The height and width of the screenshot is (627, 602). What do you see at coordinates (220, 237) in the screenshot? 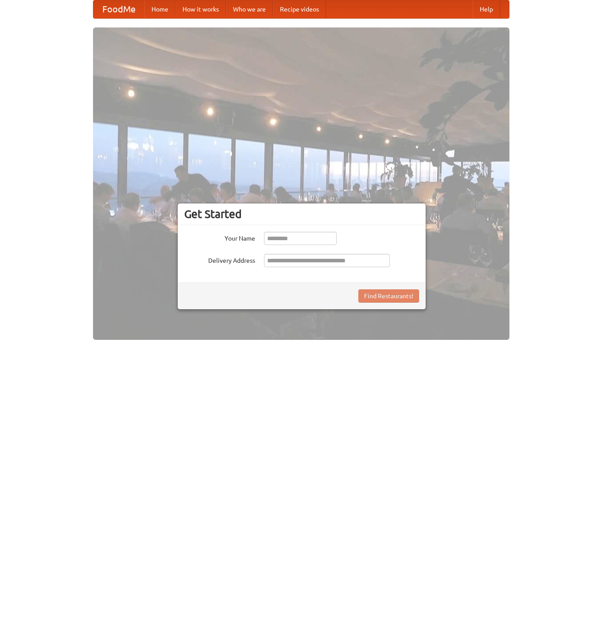
I see `label: Your Name` at bounding box center [220, 237].